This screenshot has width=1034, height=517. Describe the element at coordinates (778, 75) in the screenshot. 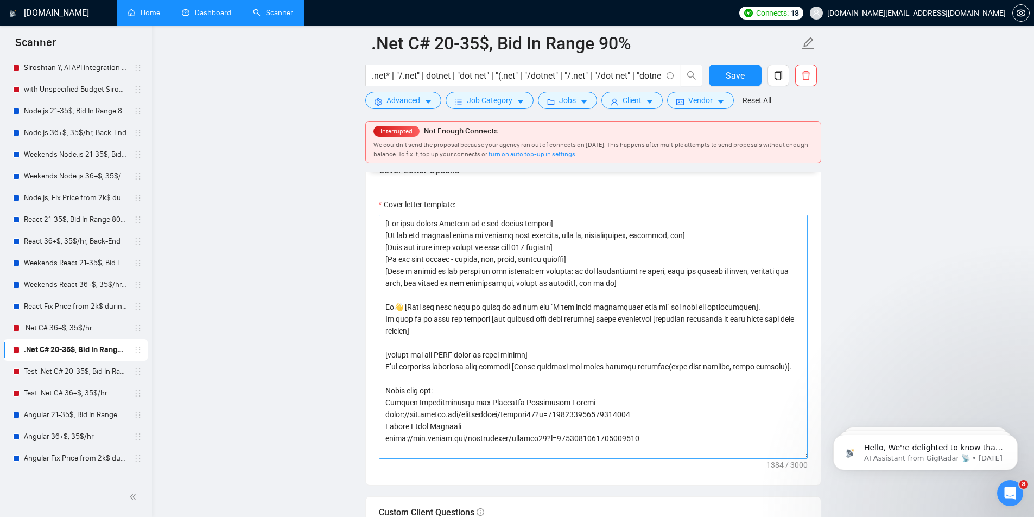

I see `button: copy` at that location.